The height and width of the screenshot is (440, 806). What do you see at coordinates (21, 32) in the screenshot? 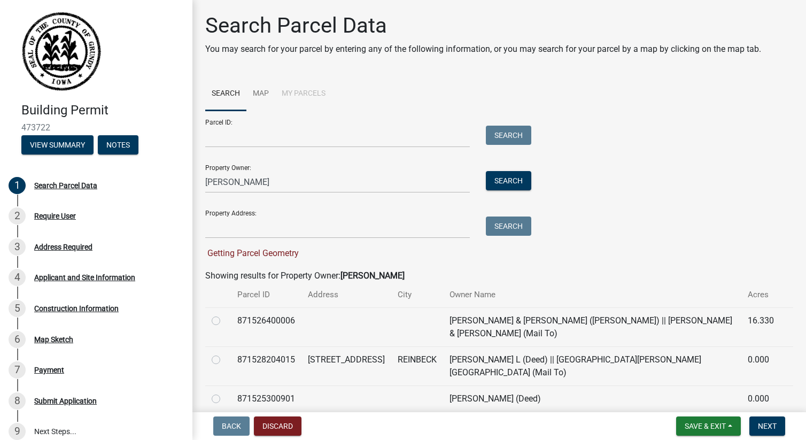
I see `img: website_grey.svg` at bounding box center [21, 32].